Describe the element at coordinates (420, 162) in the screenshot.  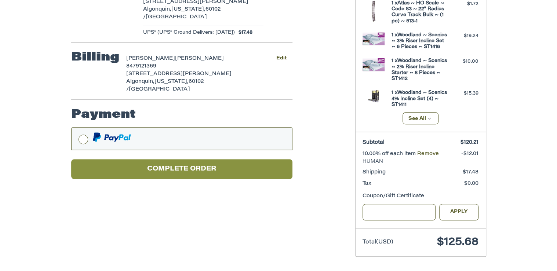
I see `span: HUMAN` at that location.